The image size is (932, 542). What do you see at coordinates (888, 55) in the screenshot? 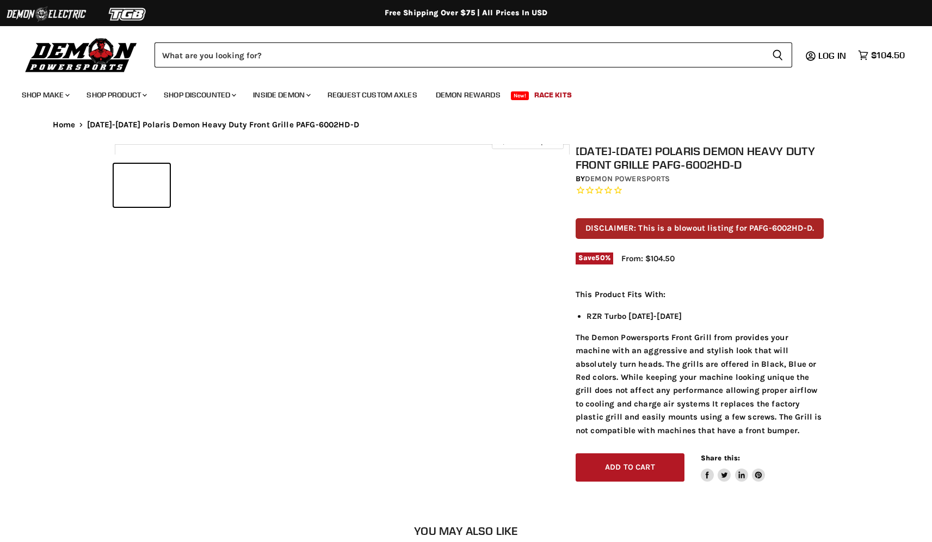
I see `span: $104.50` at bounding box center [888, 55].